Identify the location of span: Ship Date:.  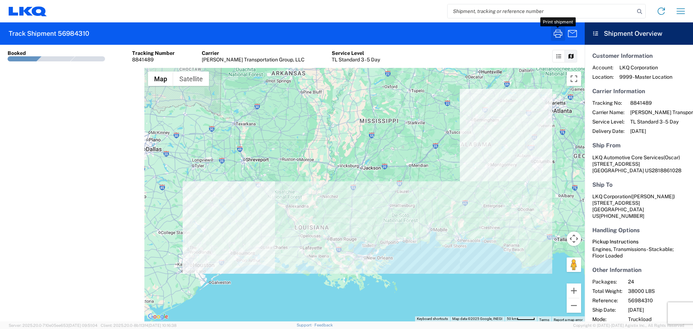
(607, 310).